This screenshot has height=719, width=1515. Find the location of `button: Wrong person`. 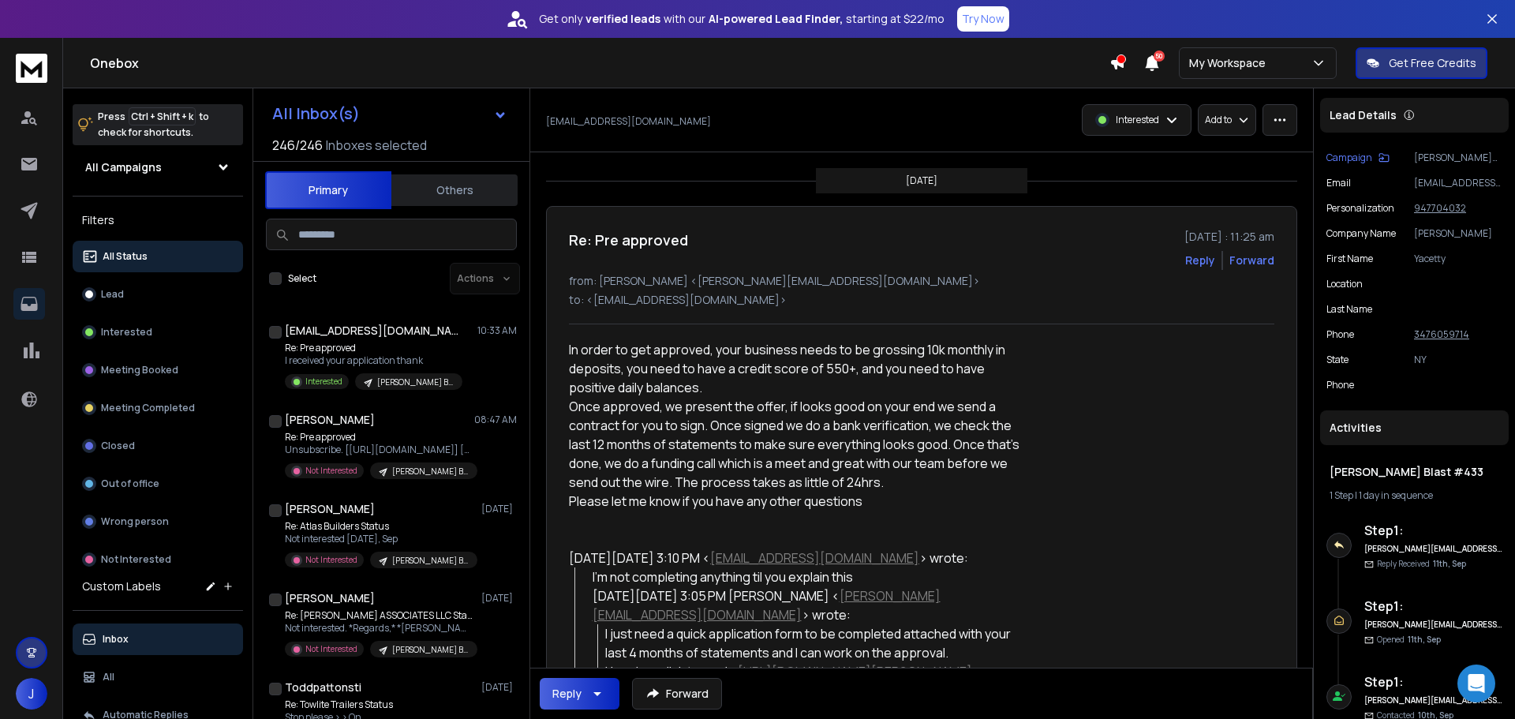

button: Wrong person is located at coordinates (158, 522).